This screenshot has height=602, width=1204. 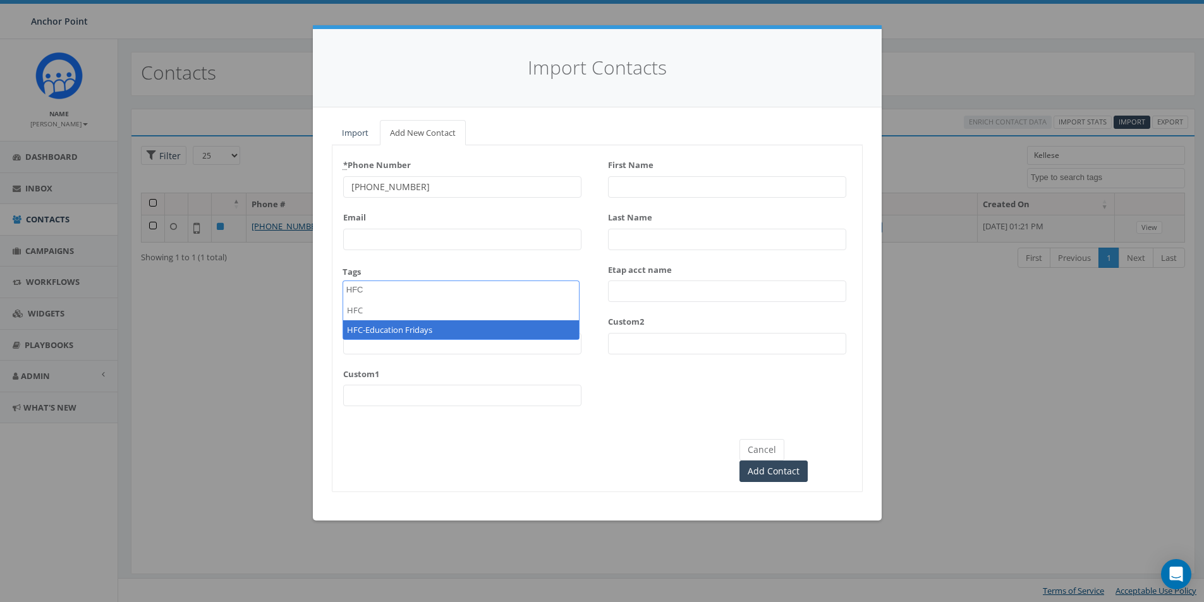 I want to click on label: Tags, so click(x=351, y=272).